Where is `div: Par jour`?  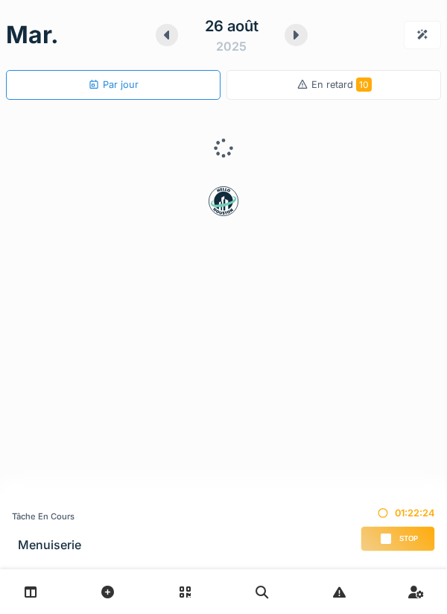
div: Par jour is located at coordinates (113, 84).